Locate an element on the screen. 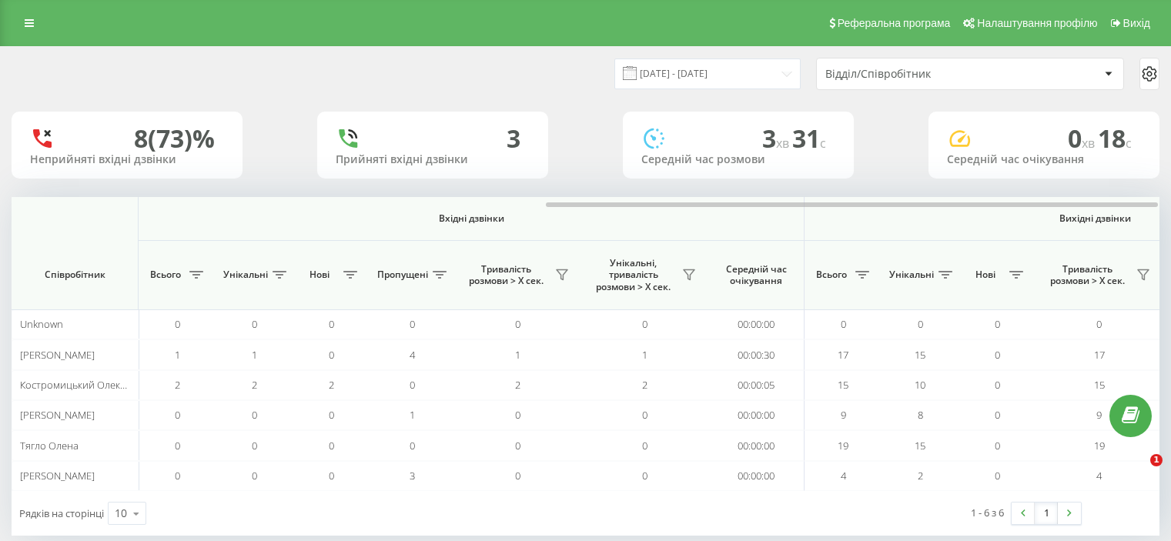 The image size is (1171, 541). span: Рядків на сторінці is located at coordinates (62, 514).